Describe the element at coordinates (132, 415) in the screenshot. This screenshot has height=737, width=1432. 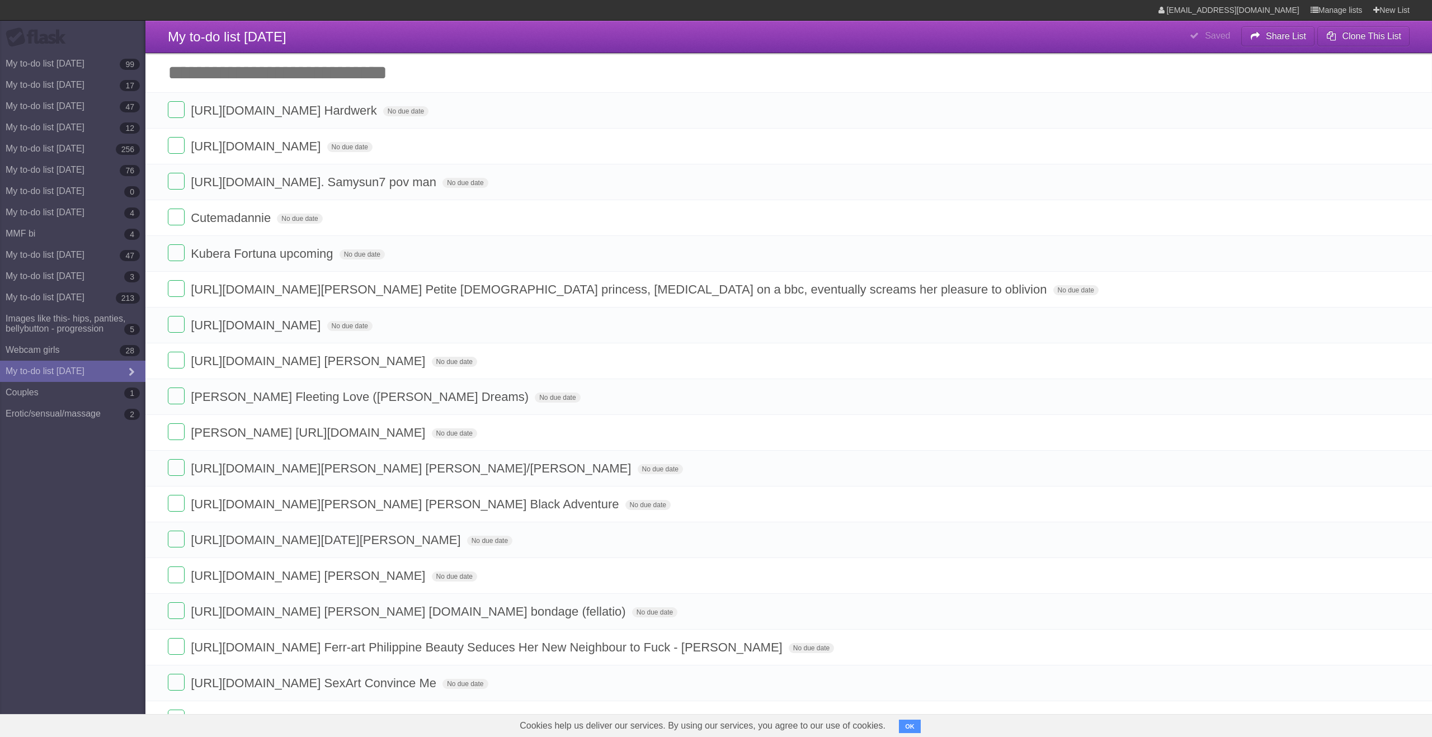
I see `b: 2` at that location.